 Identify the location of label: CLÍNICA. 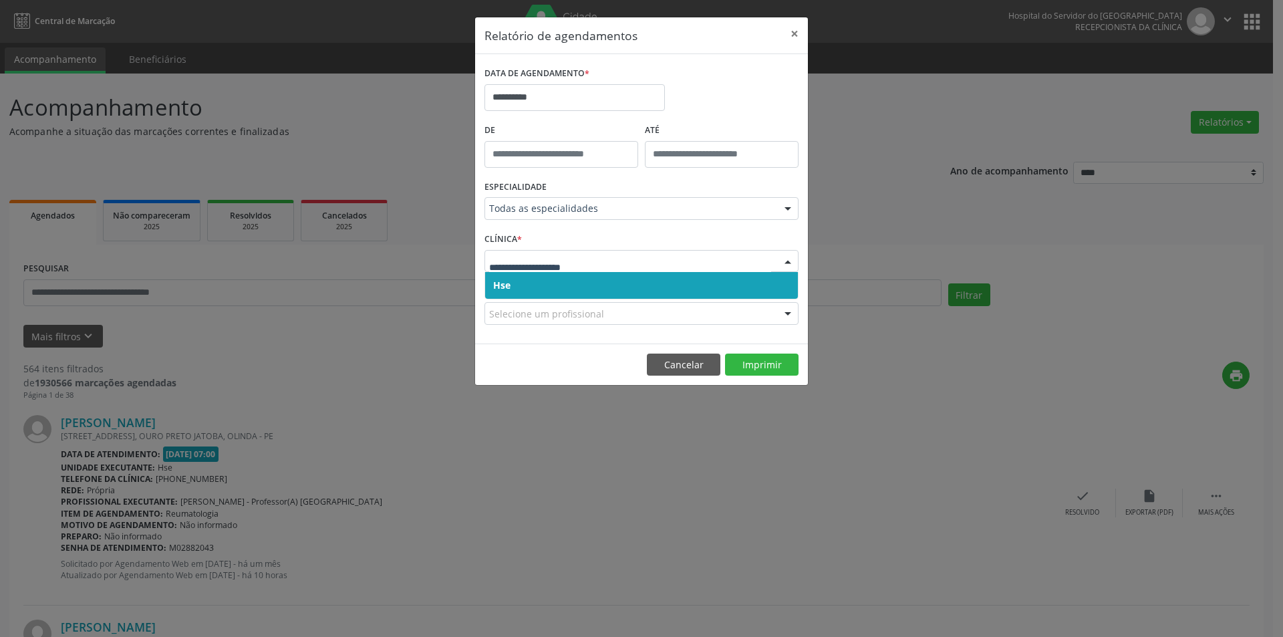
(503, 239).